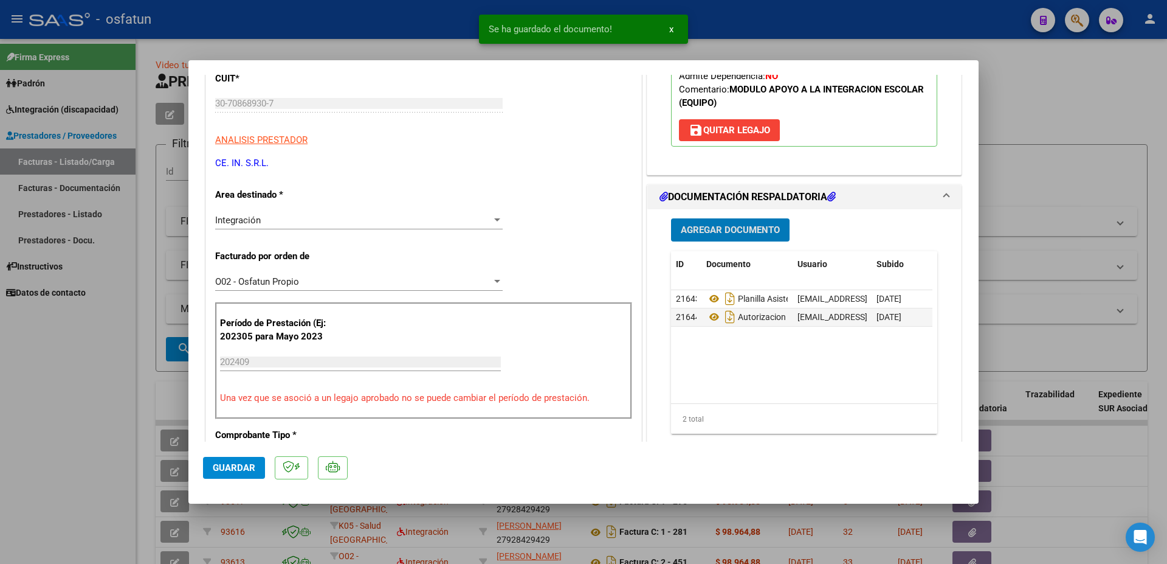 The width and height of the screenshot is (1167, 564). I want to click on span: ID, so click(680, 264).